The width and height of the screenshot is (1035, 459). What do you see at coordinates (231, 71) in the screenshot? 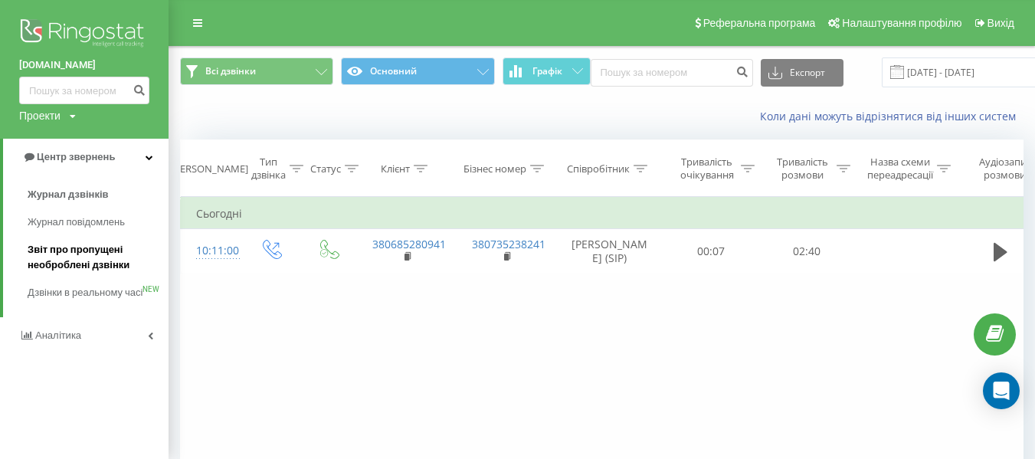
I see `span: Всі дзвінки` at bounding box center [231, 71].